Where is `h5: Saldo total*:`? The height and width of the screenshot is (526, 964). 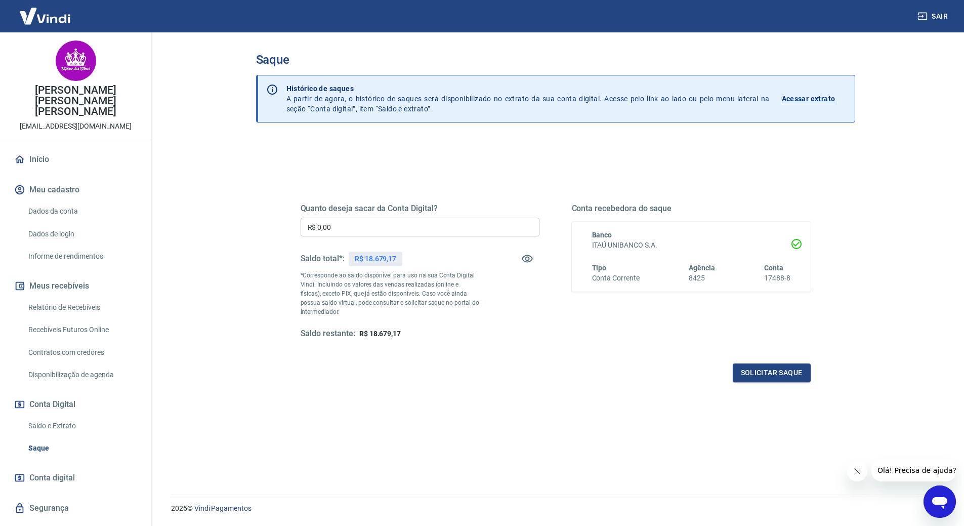
h5: Saldo total*: is located at coordinates (322, 258).